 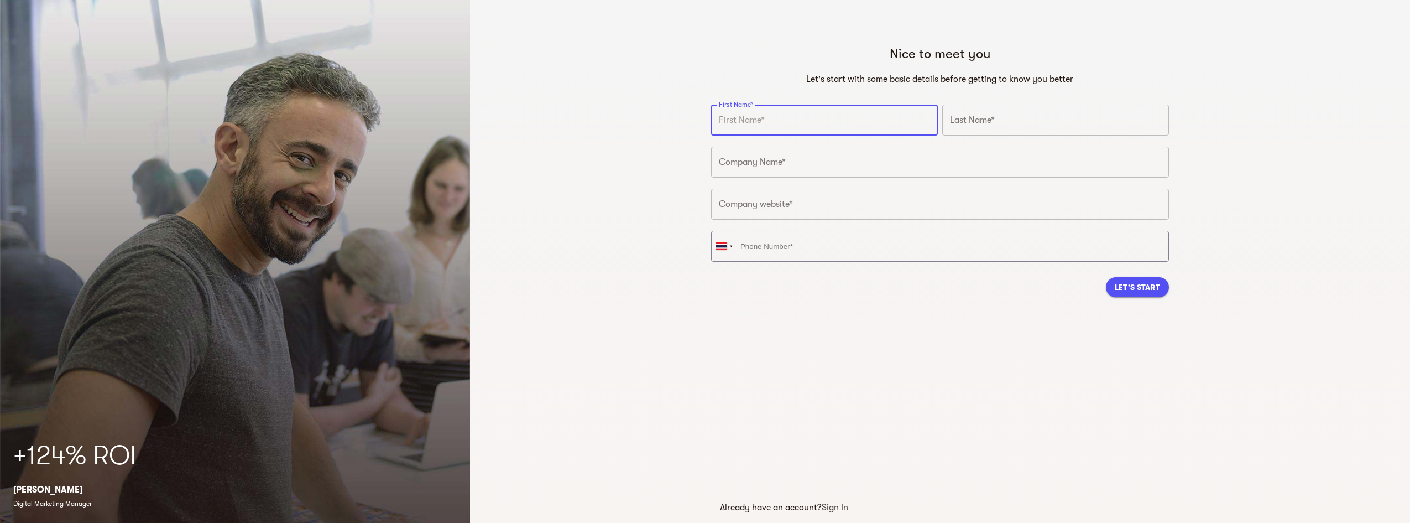 I want to click on input: First Name*, so click(x=825, y=120).